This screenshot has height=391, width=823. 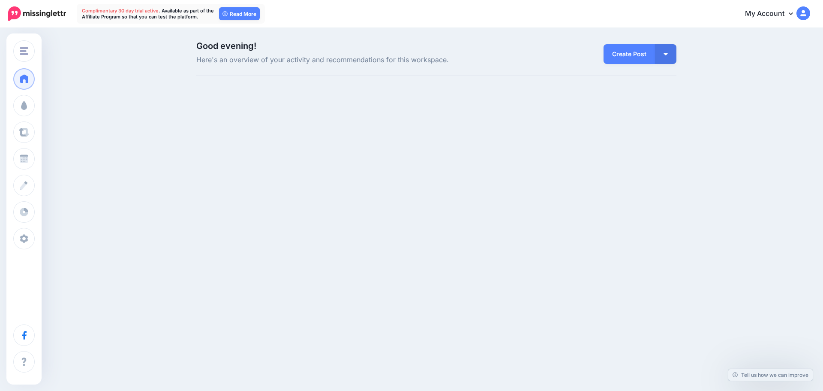 What do you see at coordinates (774, 14) in the screenshot?
I see `a: My Account` at bounding box center [774, 14].